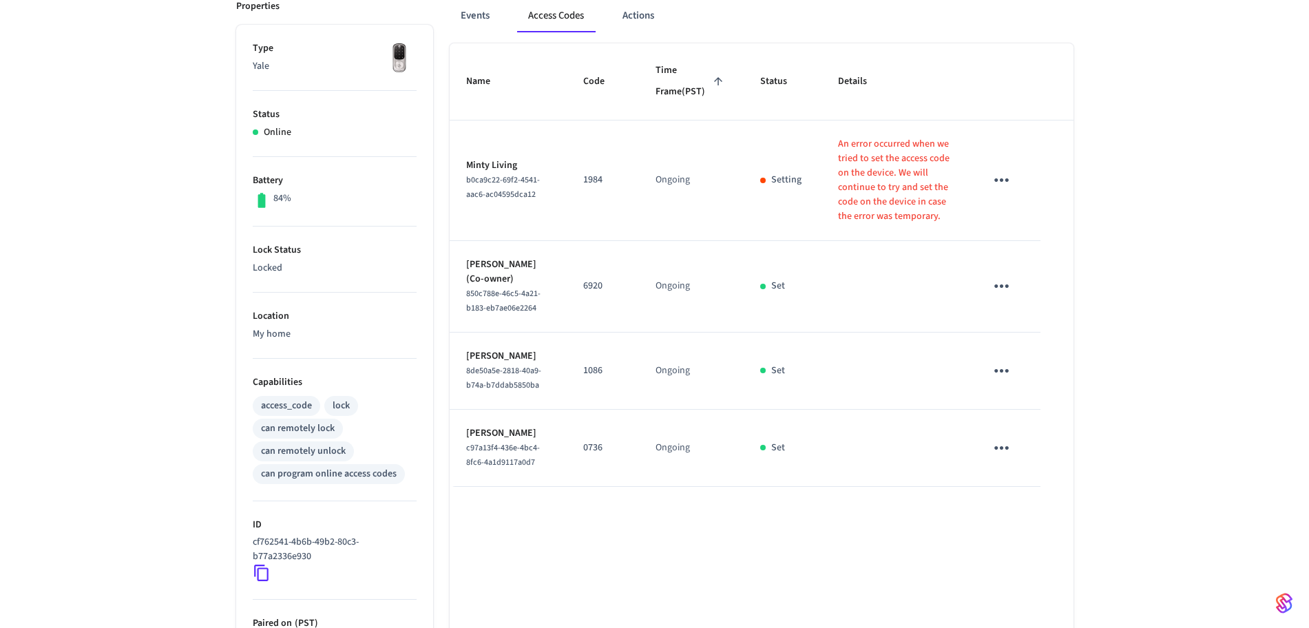 The width and height of the screenshot is (1309, 628). Describe the element at coordinates (298, 428) in the screenshot. I see `div: can remotely lock` at that location.